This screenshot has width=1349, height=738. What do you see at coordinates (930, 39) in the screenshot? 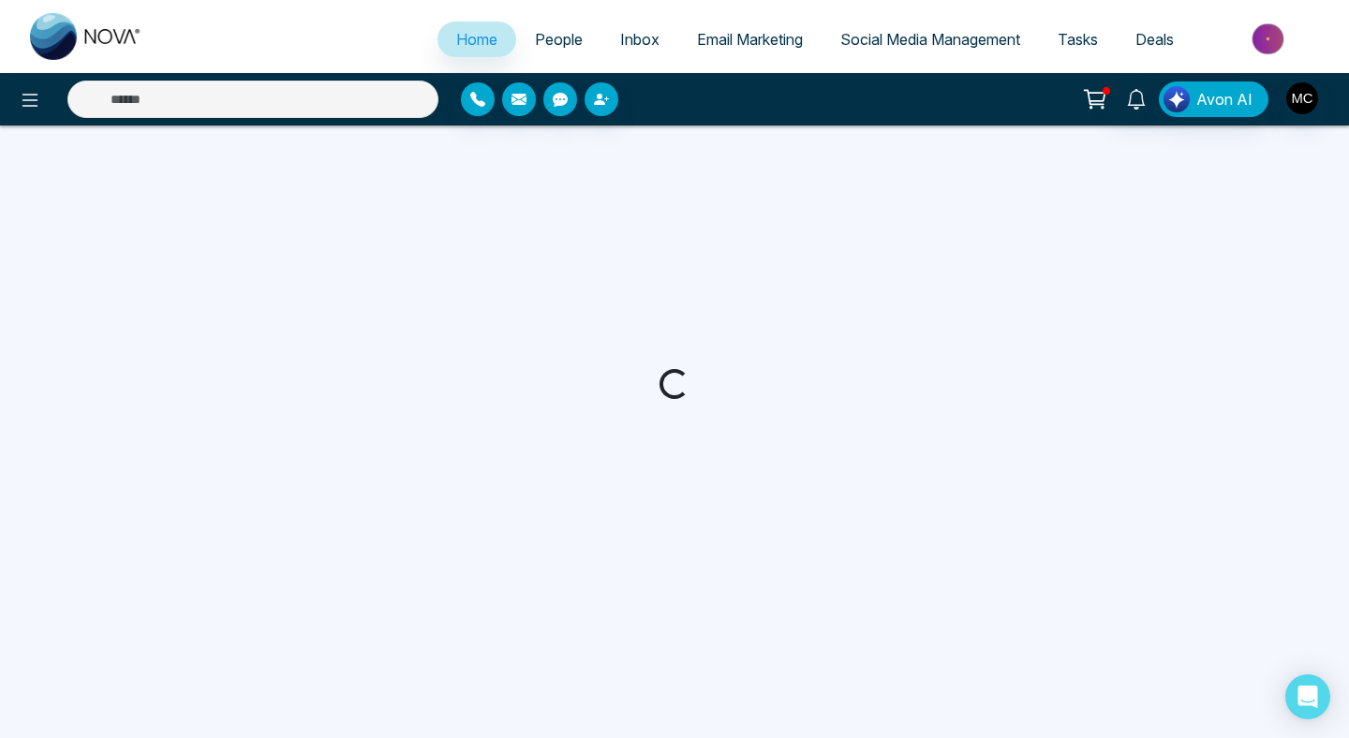
I see `a: Social Media Management` at bounding box center [930, 39].